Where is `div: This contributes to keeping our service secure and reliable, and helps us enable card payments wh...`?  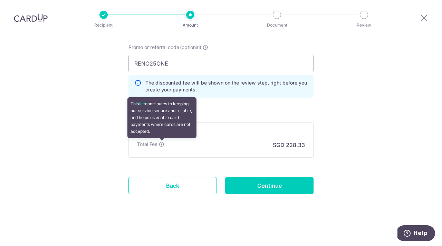 div: This contributes to keeping our service secure and reliable, and helps us enable card payments wh... is located at coordinates (162, 118).